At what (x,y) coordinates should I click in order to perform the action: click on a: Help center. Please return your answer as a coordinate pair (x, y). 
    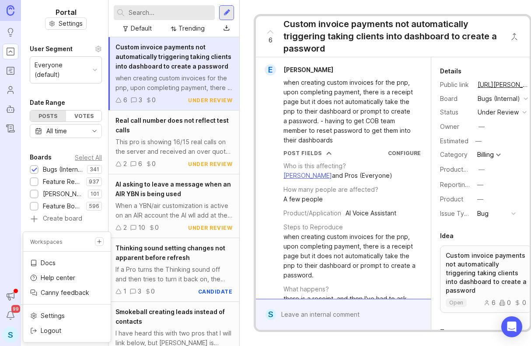
    Looking at the image, I should click on (67, 278).